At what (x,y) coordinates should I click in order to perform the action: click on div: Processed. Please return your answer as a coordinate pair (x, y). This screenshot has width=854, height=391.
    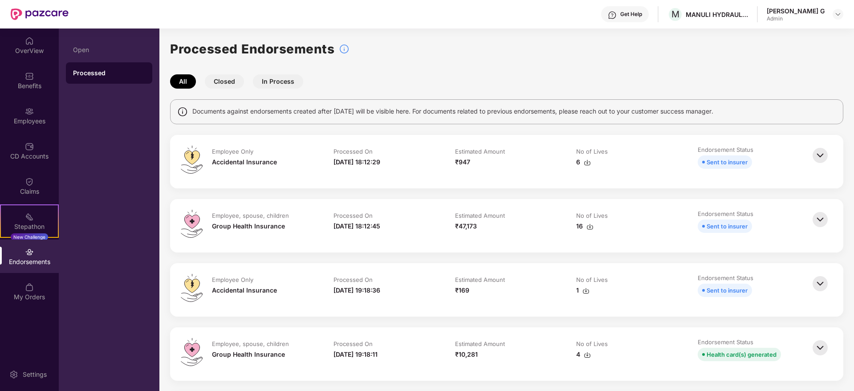
    Looking at the image, I should click on (109, 73).